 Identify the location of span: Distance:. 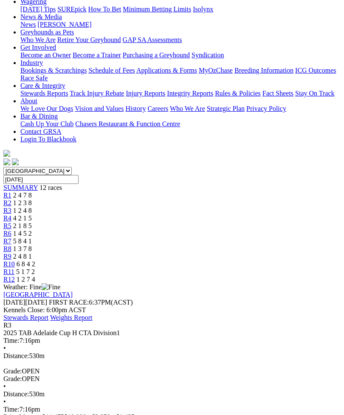
(16, 394).